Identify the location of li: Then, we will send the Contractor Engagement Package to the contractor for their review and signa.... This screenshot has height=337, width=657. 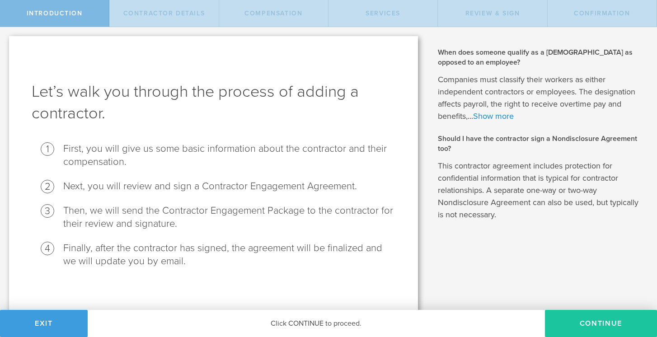
(229, 217).